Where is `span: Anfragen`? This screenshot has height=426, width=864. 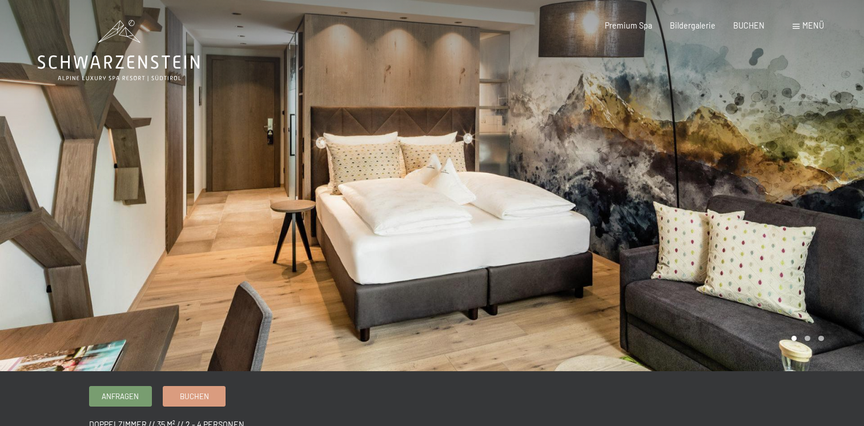 span: Anfragen is located at coordinates (120, 396).